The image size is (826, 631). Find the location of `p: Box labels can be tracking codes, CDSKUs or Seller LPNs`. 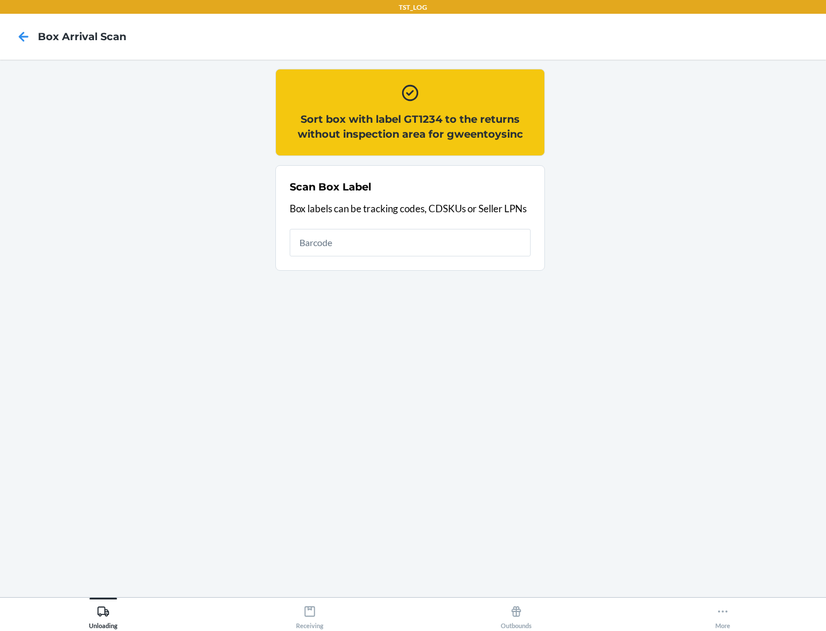

p: Box labels can be tracking codes, CDSKUs or Seller LPNs is located at coordinates (410, 209).